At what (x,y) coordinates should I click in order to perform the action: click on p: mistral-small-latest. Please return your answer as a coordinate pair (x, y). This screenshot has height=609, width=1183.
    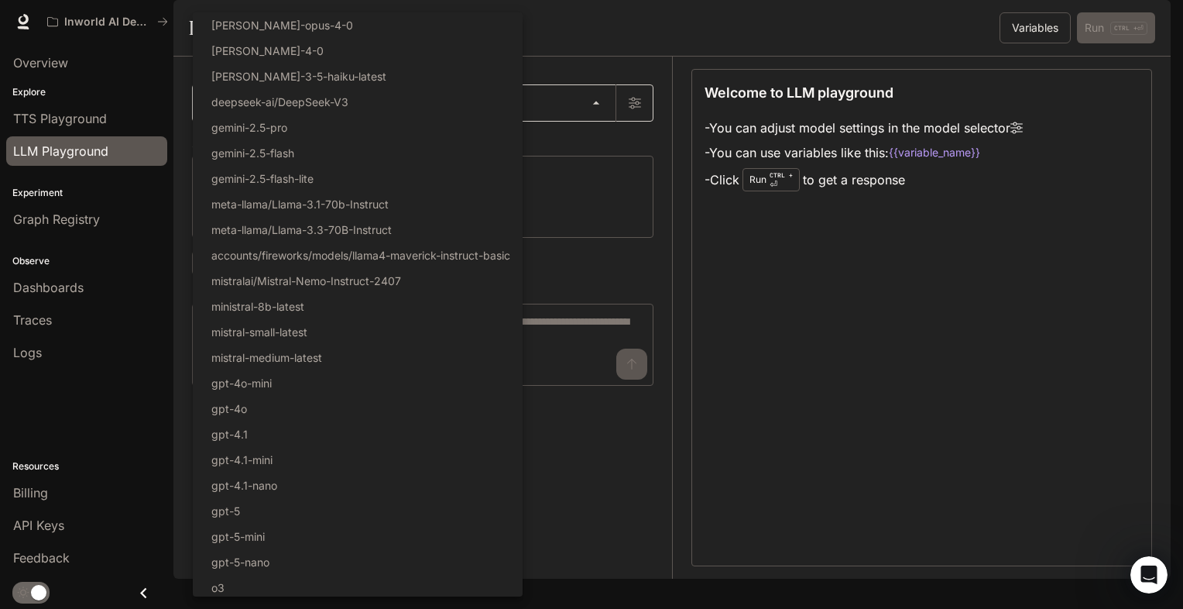
    Looking at the image, I should click on (259, 331).